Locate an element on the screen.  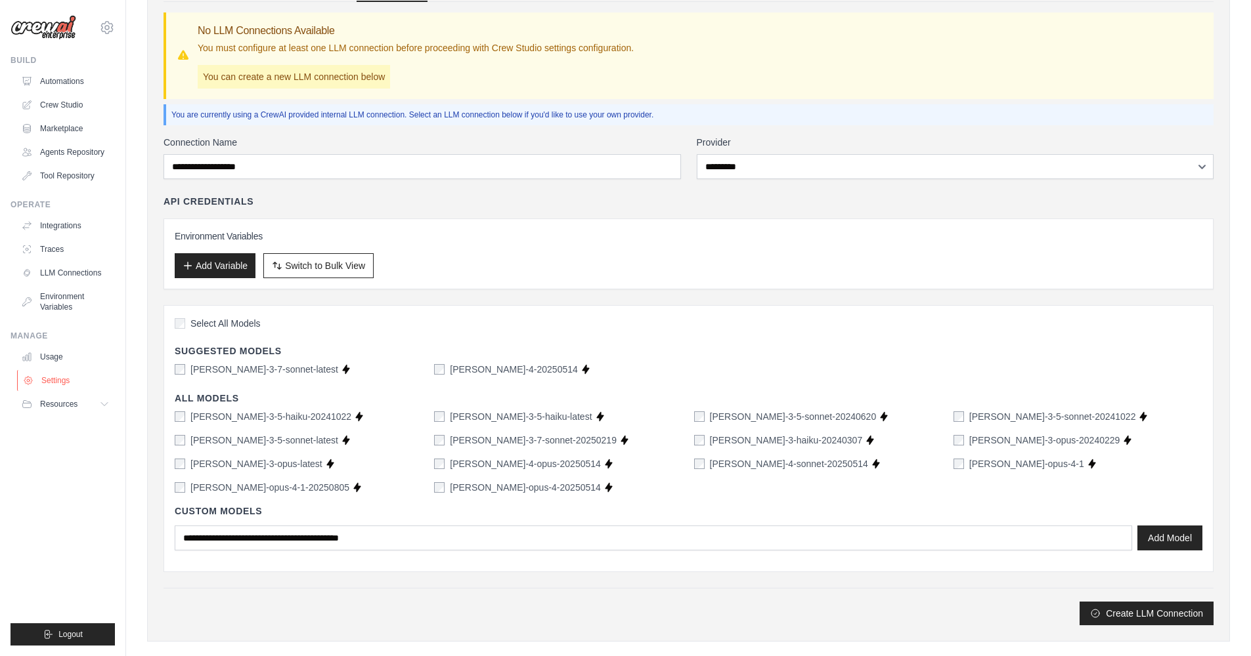
a: Tool Repository is located at coordinates (65, 176).